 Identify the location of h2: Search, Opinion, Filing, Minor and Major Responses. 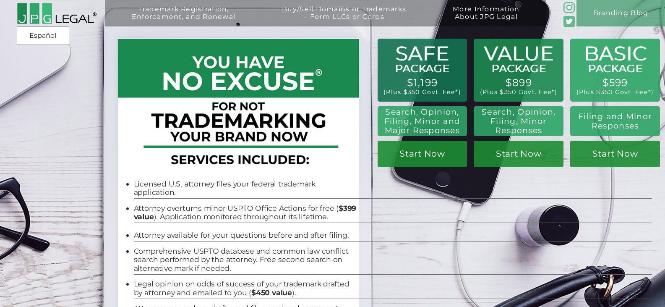
(422, 121).